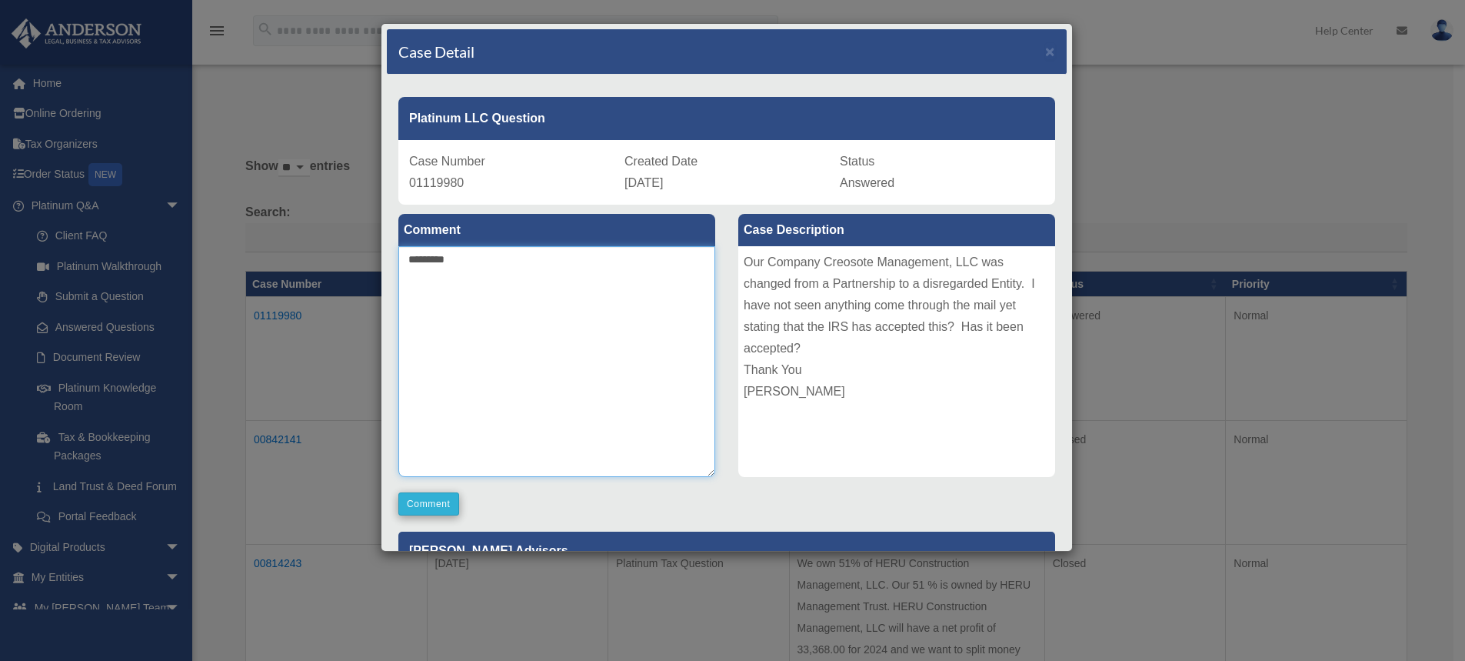 Image resolution: width=1465 pixels, height=661 pixels. I want to click on span: Case Number, so click(447, 161).